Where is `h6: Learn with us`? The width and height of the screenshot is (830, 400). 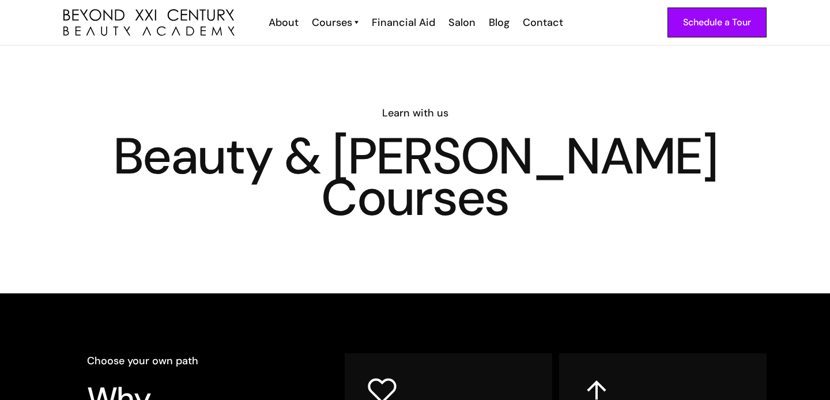
h6: Learn with us is located at coordinates (415, 113).